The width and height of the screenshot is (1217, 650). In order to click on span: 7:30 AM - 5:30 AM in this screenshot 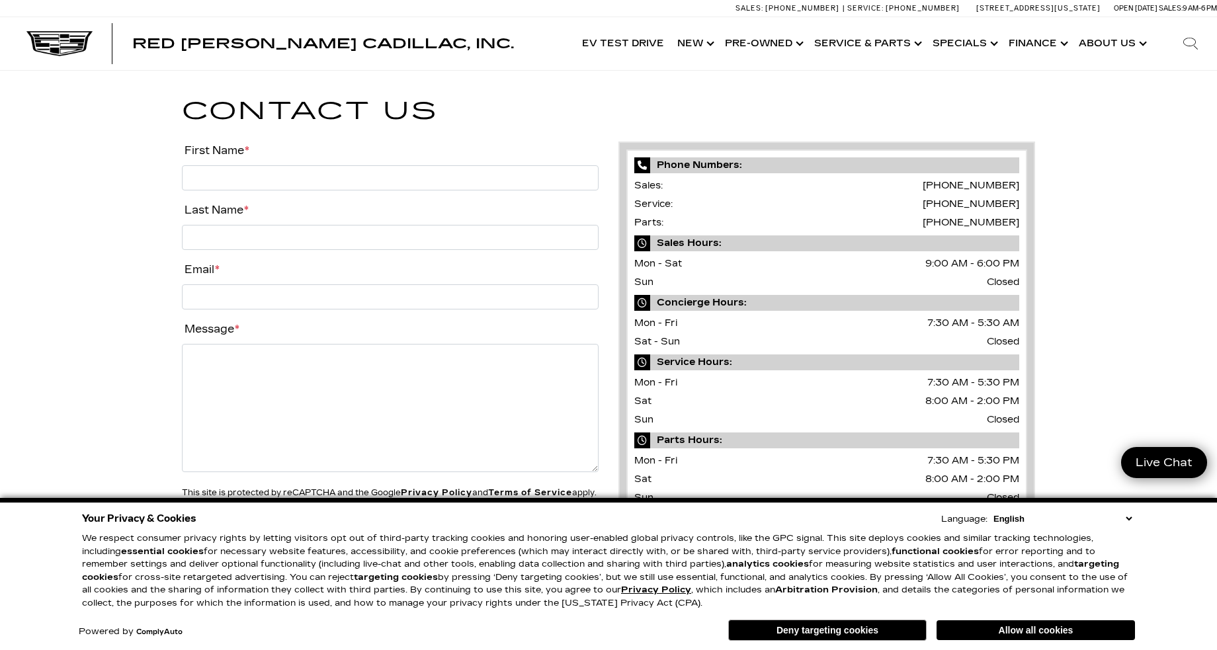, I will do `click(973, 323)`.